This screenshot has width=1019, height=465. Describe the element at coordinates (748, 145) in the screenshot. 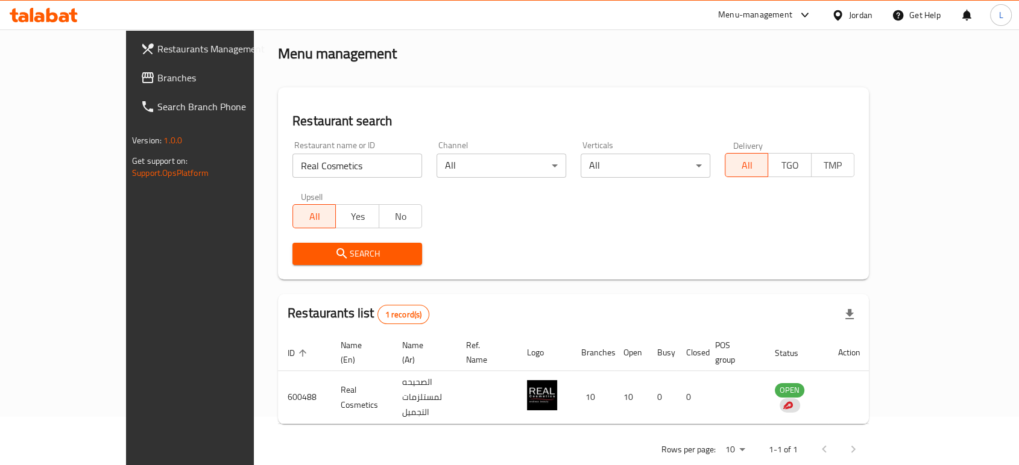

I see `label: Delivery` at that location.